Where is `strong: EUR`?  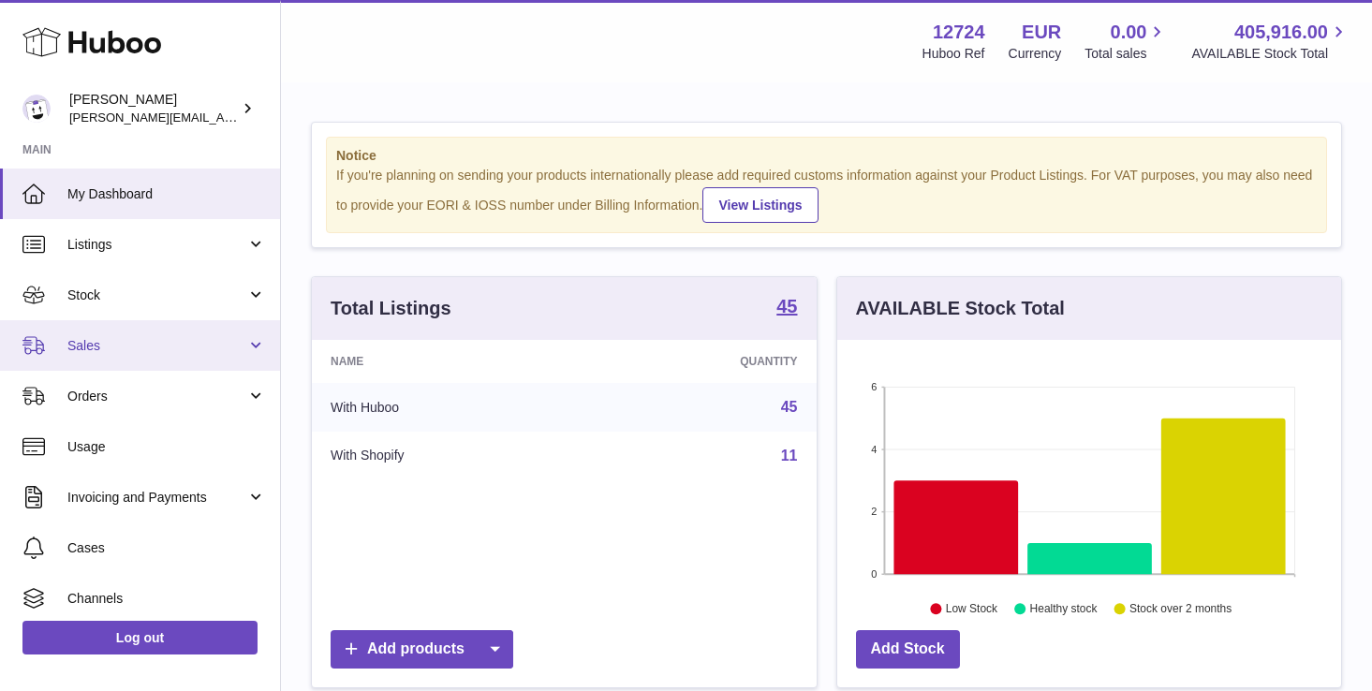 strong: EUR is located at coordinates (1041, 32).